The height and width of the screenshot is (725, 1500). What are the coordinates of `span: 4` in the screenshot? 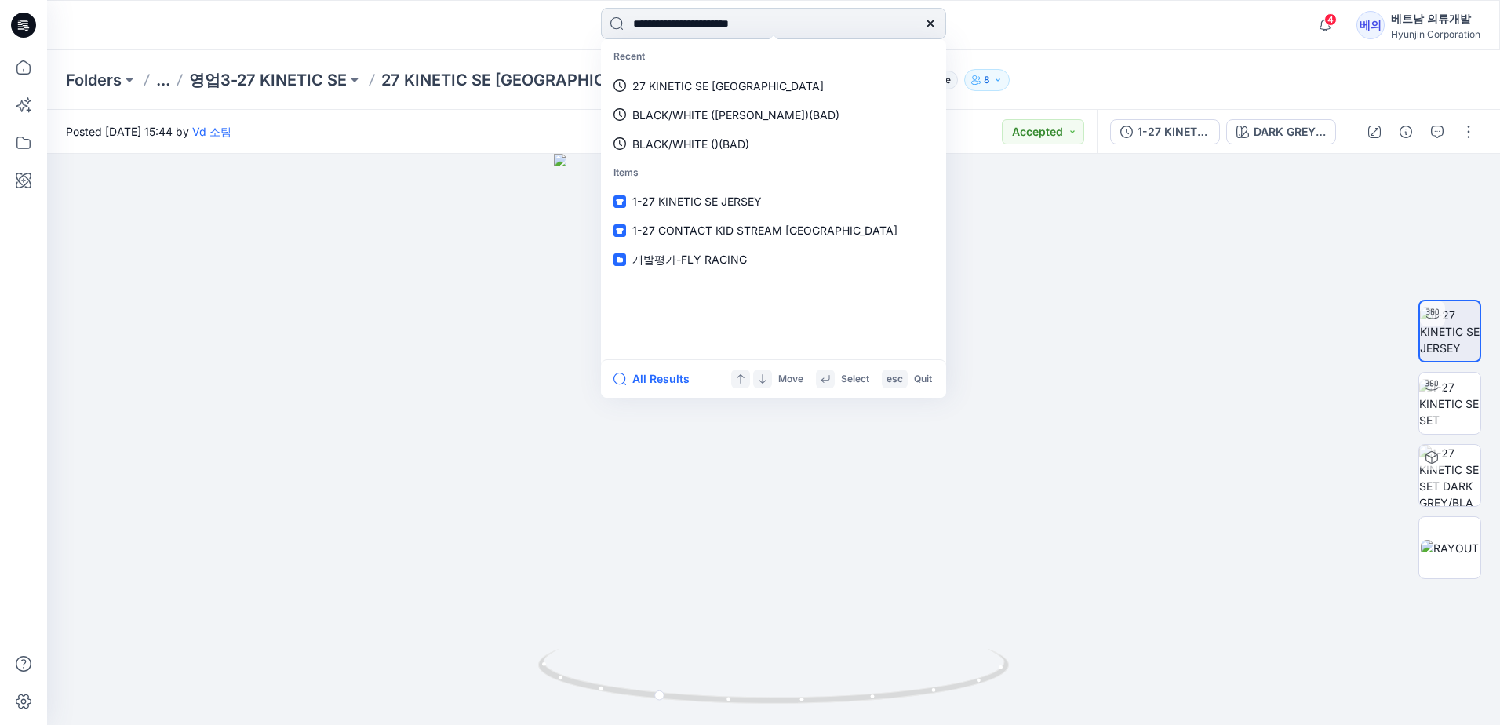 It's located at (1331, 20).